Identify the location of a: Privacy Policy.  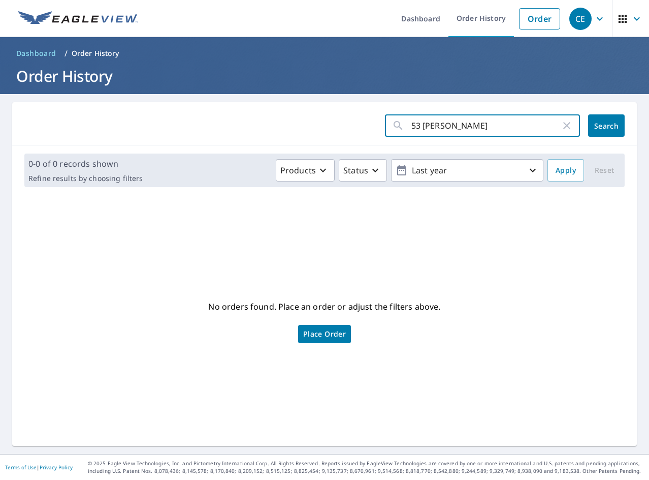
(56, 467).